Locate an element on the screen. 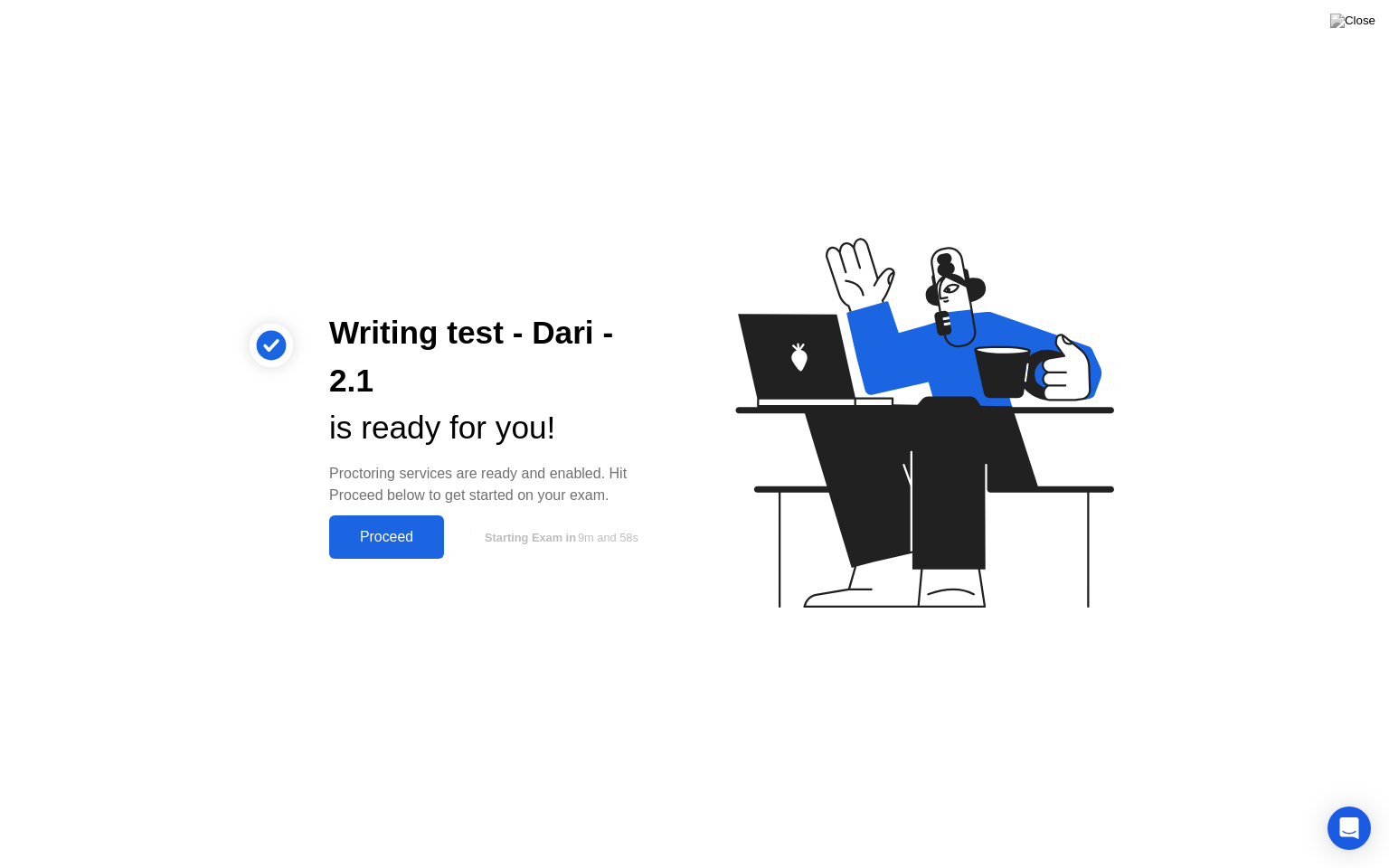  div: Writing test - Dari - 2.1 is located at coordinates (497, 357).